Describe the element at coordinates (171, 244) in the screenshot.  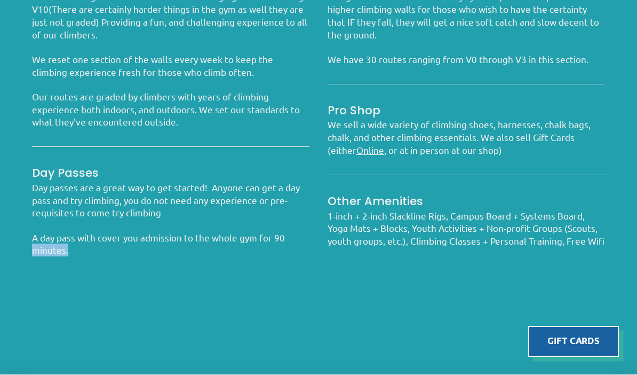
I see `p: A day pass with cover you admission to the whole gym for 90 minutes.` at that location.